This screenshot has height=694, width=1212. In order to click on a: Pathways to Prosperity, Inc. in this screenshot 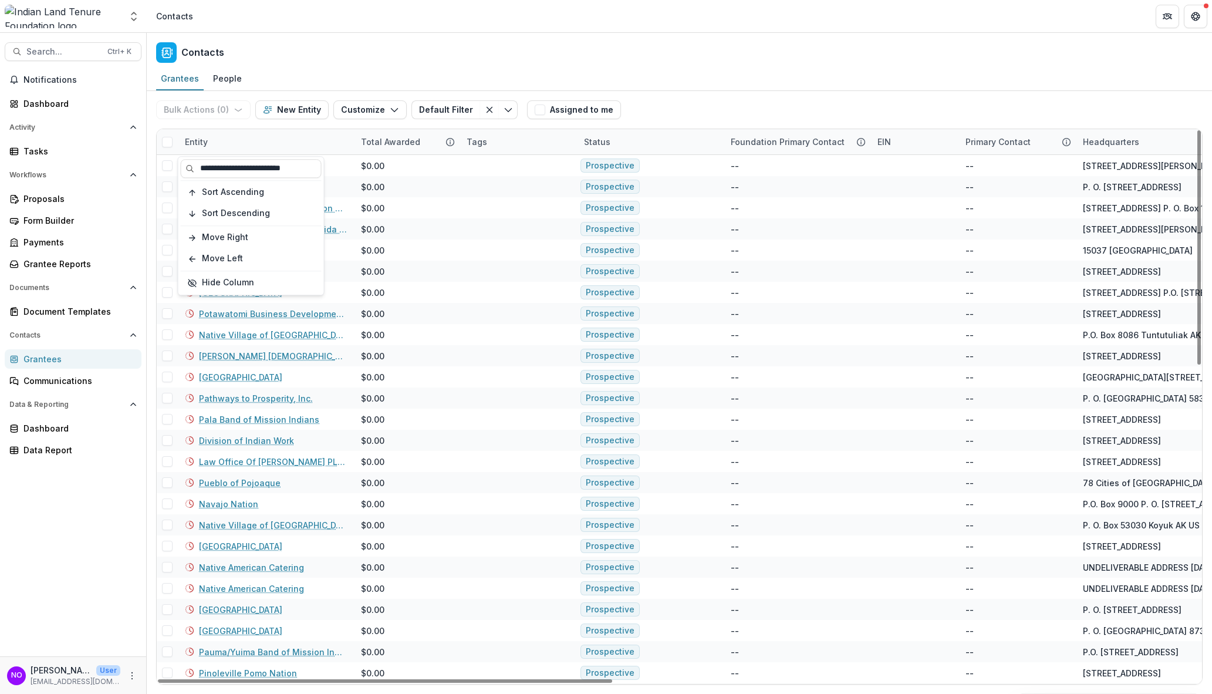, I will do `click(256, 398)`.